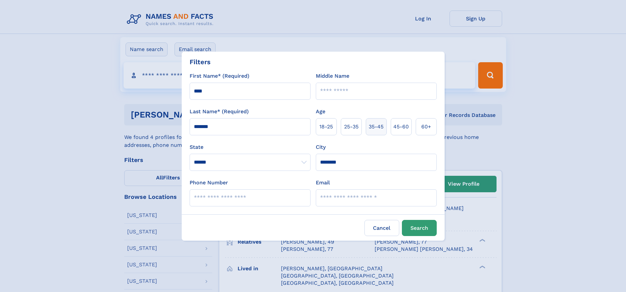  Describe the element at coordinates (200, 62) in the screenshot. I see `div: Filters` at that location.